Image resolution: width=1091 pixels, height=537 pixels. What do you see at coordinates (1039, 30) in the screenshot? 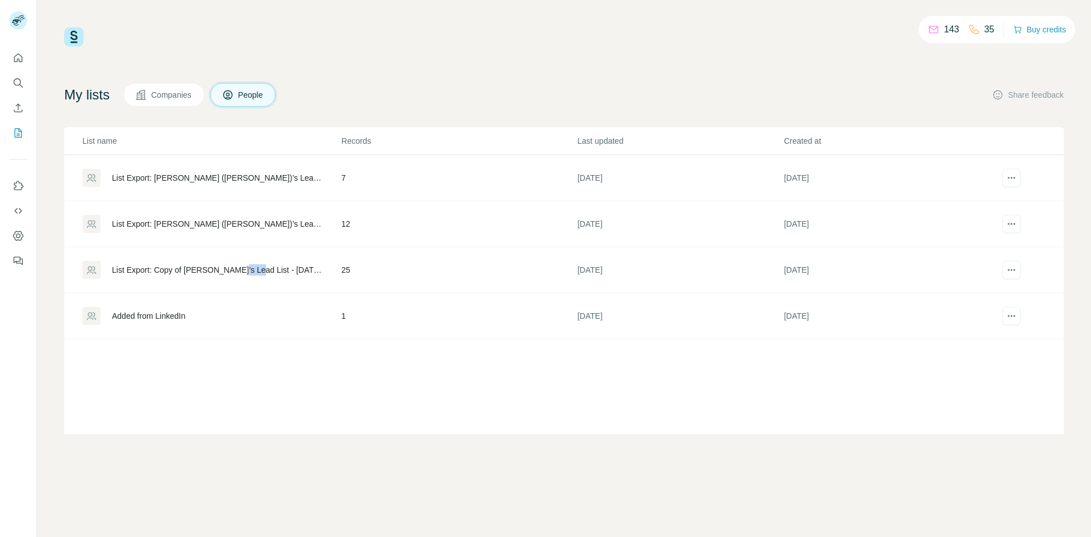
I see `button: Buy credits` at bounding box center [1039, 30].